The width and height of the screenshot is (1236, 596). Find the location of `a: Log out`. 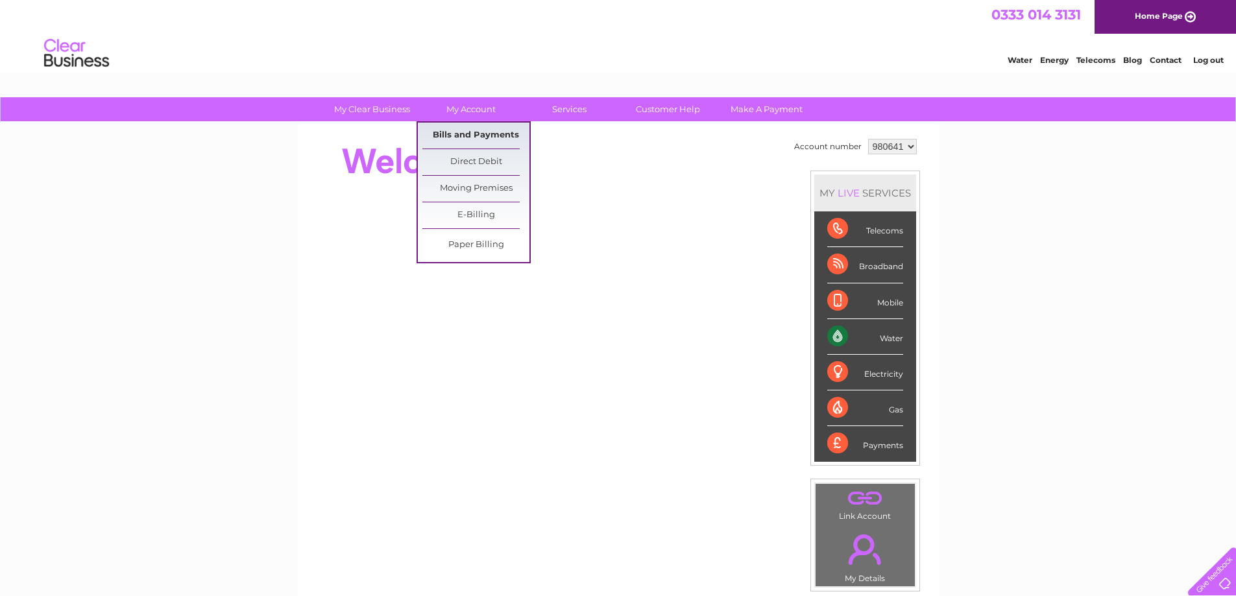

a: Log out is located at coordinates (1208, 60).